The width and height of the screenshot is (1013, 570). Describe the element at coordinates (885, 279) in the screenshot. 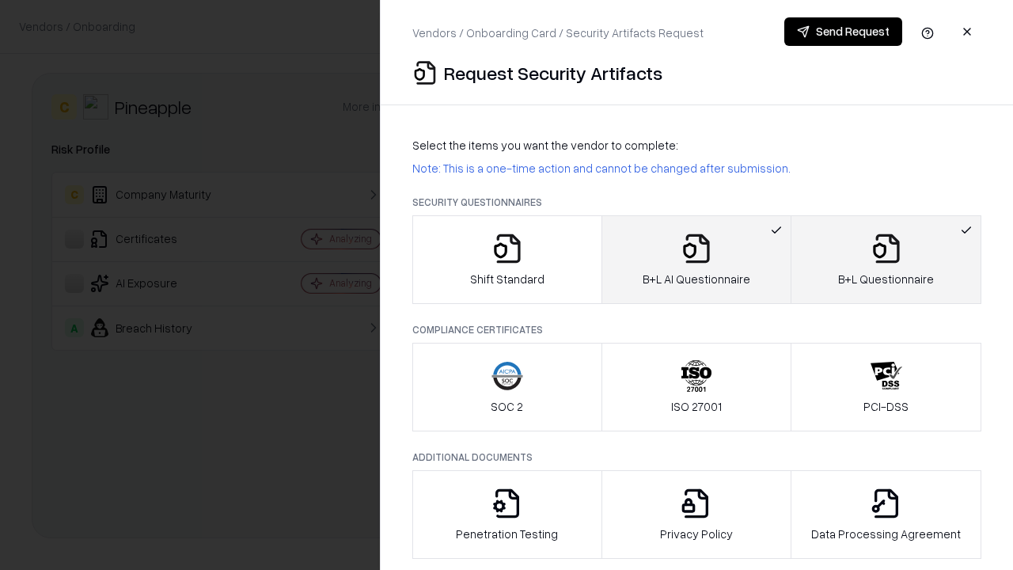

I see `p: B+L Questionnaire` at that location.